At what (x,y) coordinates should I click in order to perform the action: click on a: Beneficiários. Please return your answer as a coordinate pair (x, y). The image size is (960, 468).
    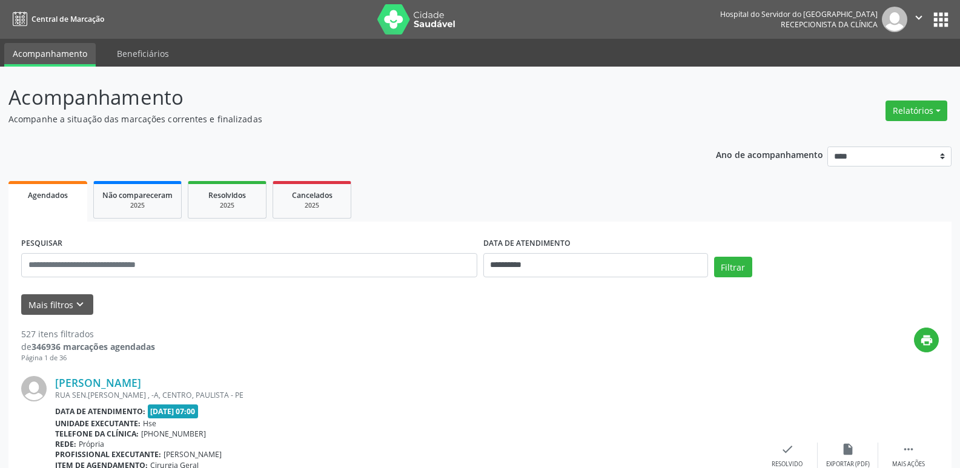
    Looking at the image, I should click on (143, 53).